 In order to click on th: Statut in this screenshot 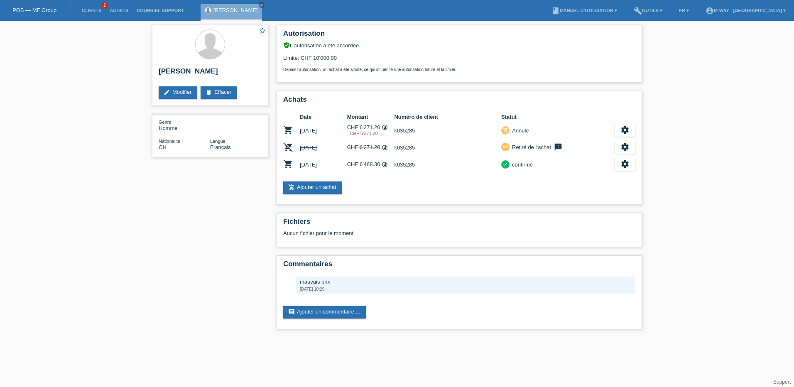, I will do `click(558, 117)`.